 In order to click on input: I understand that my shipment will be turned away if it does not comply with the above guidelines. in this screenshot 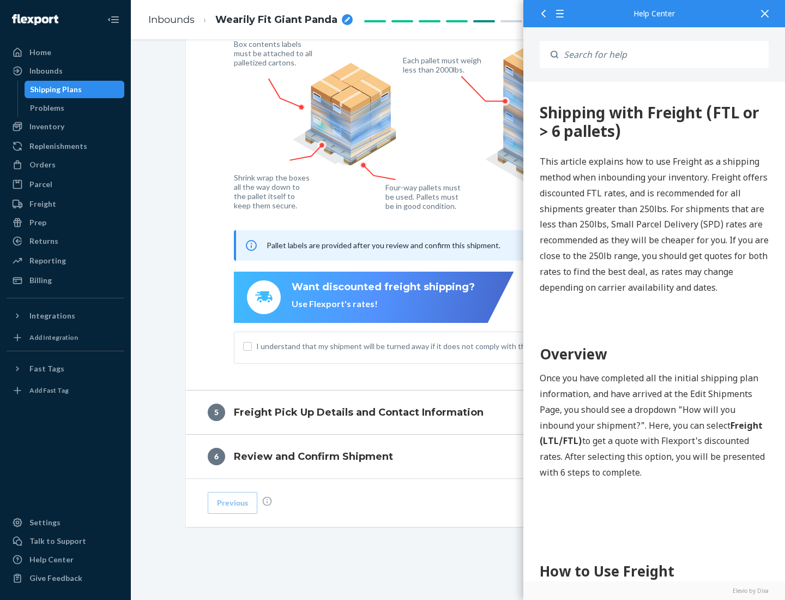, I will do `click(248, 346)`.